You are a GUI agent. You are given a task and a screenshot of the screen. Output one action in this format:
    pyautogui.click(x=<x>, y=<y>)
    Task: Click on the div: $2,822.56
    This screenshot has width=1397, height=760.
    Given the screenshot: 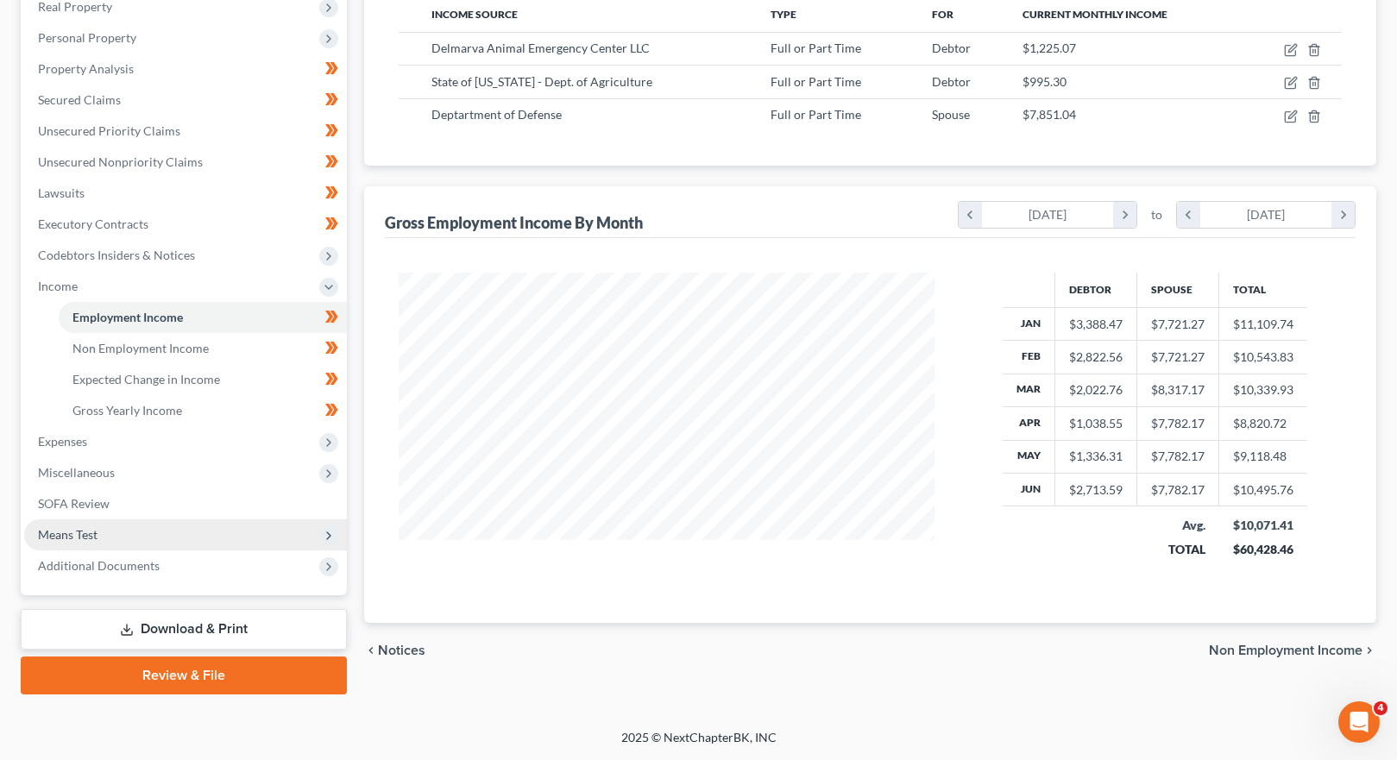 What is the action you would take?
    pyautogui.click(x=1096, y=357)
    